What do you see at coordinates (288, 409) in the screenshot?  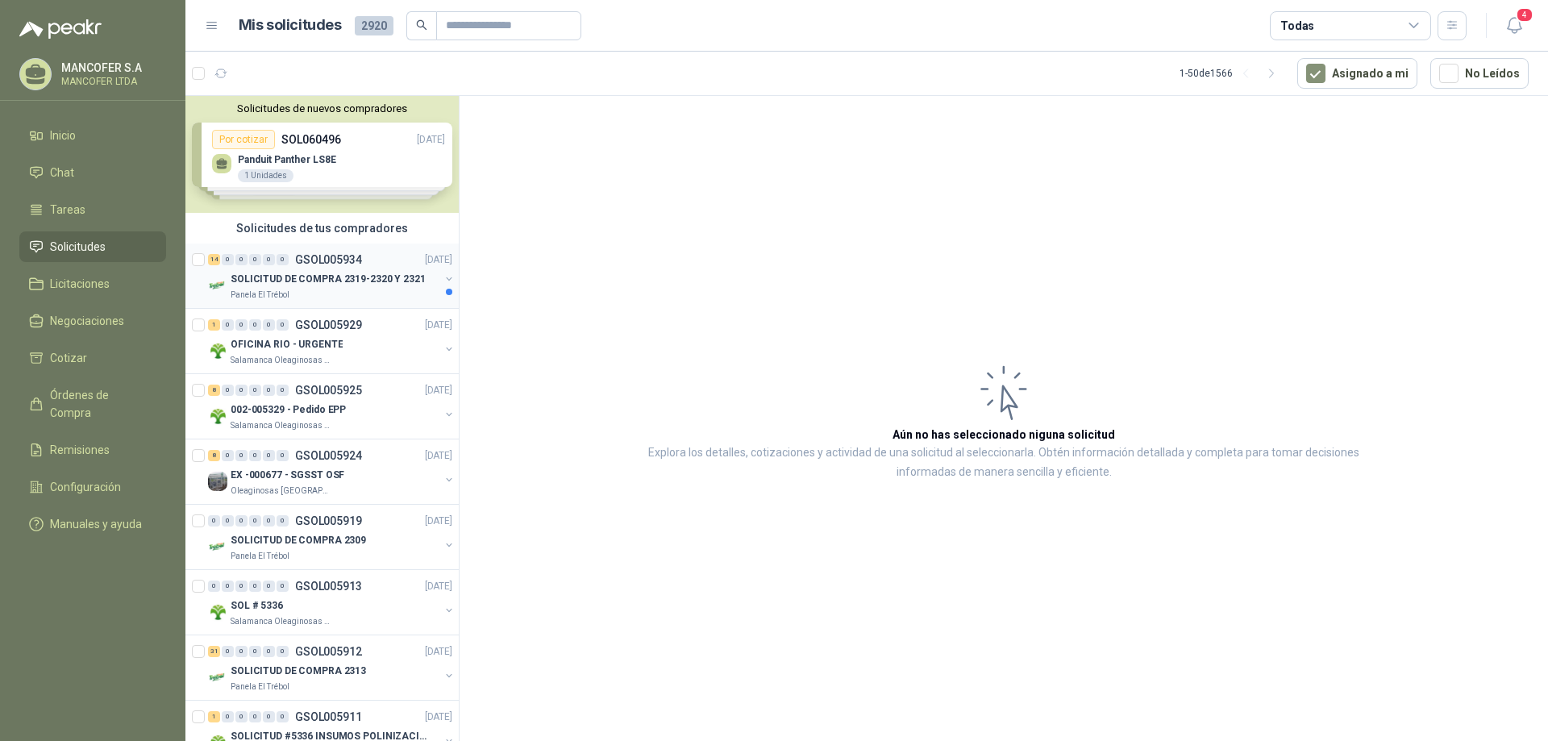 I see `p: 002-005329 - Pedido EPP` at bounding box center [288, 409].